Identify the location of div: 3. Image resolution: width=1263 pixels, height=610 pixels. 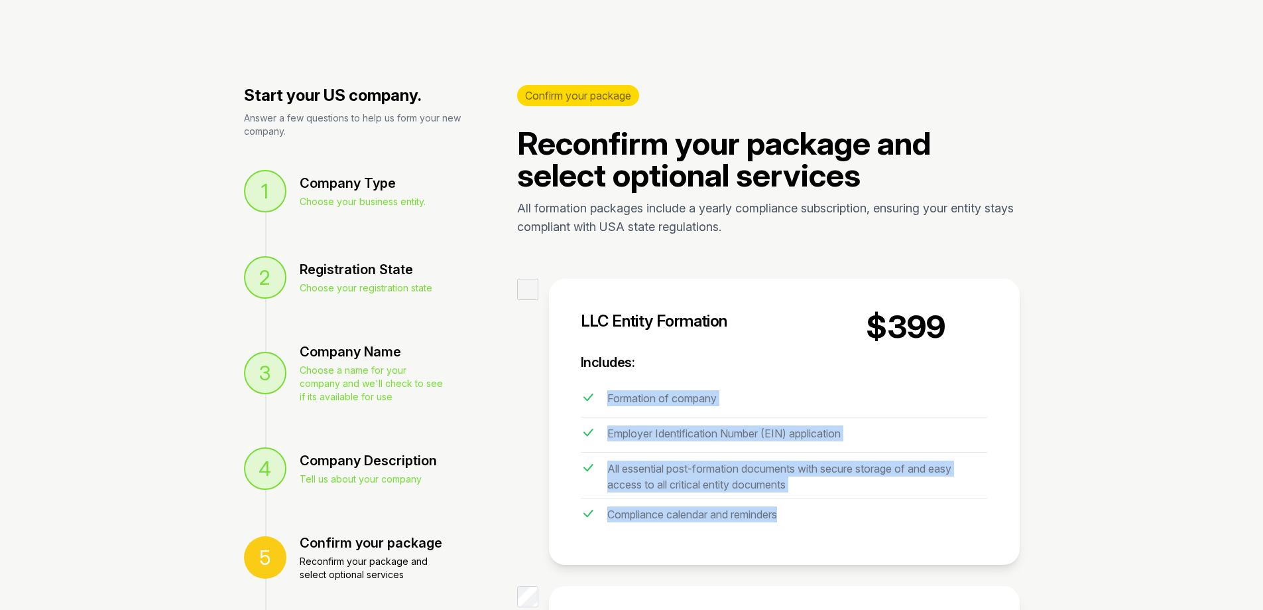
(265, 373).